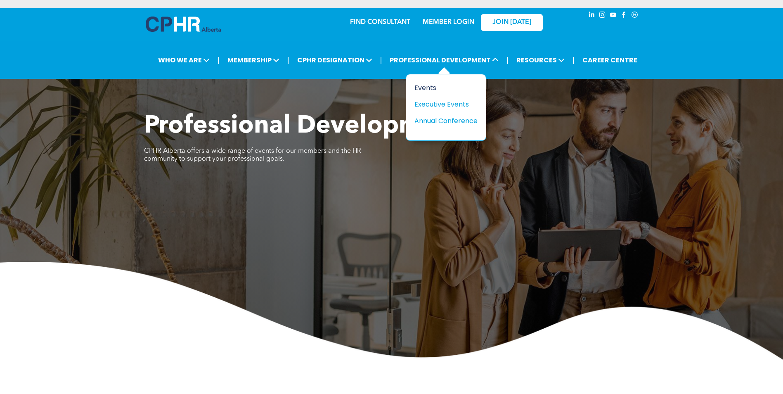  What do you see at coordinates (253, 60) in the screenshot?
I see `span: MEMBERSHIP` at bounding box center [253, 60].